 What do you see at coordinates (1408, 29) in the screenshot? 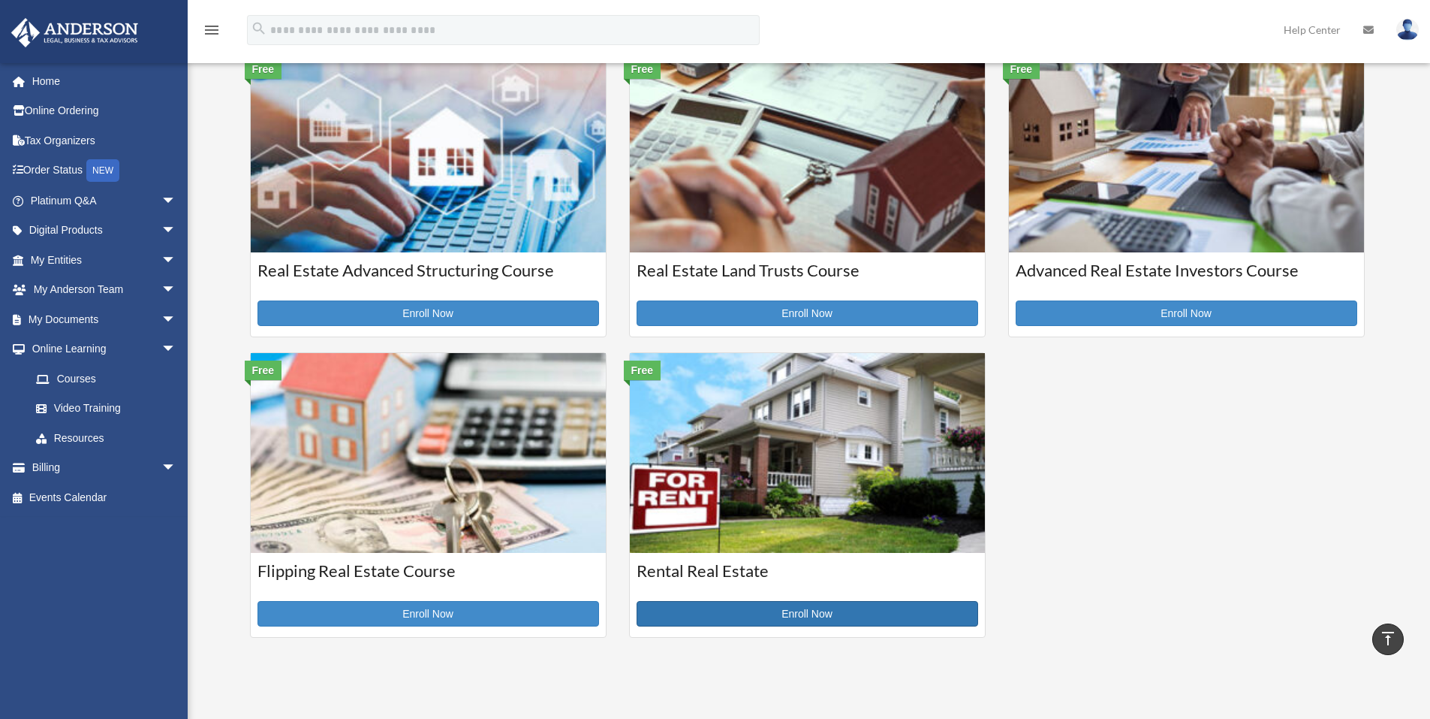
I see `img: User Pic` at bounding box center [1408, 29].